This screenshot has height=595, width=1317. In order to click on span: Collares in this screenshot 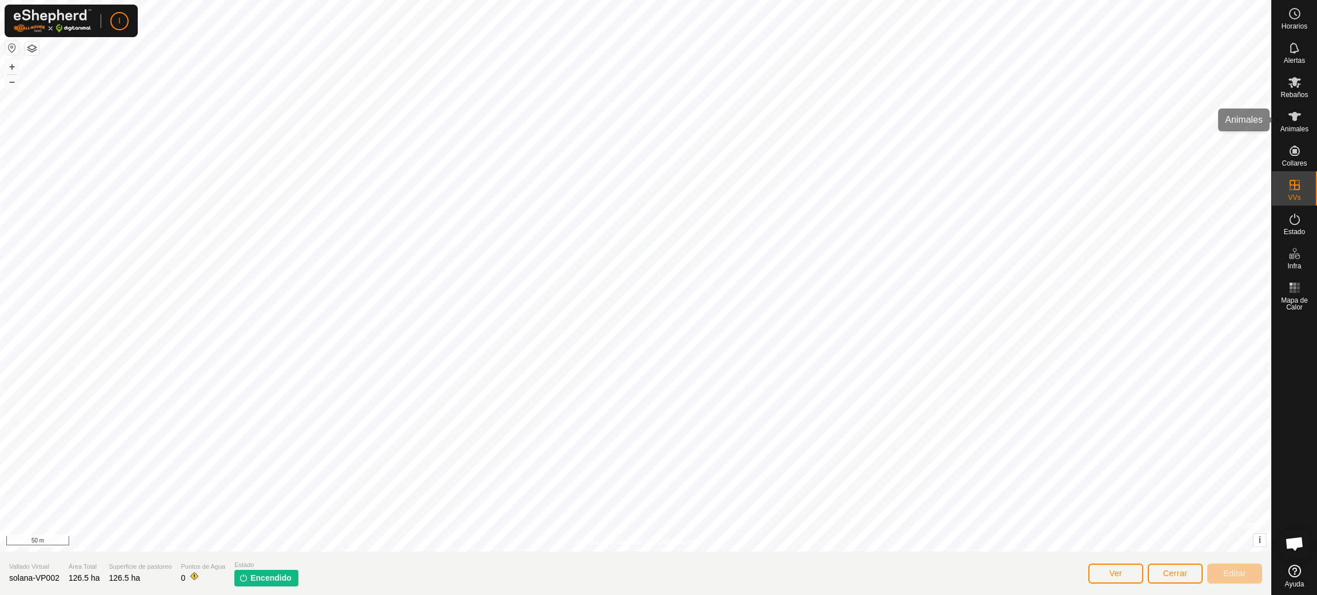, I will do `click(1294, 163)`.